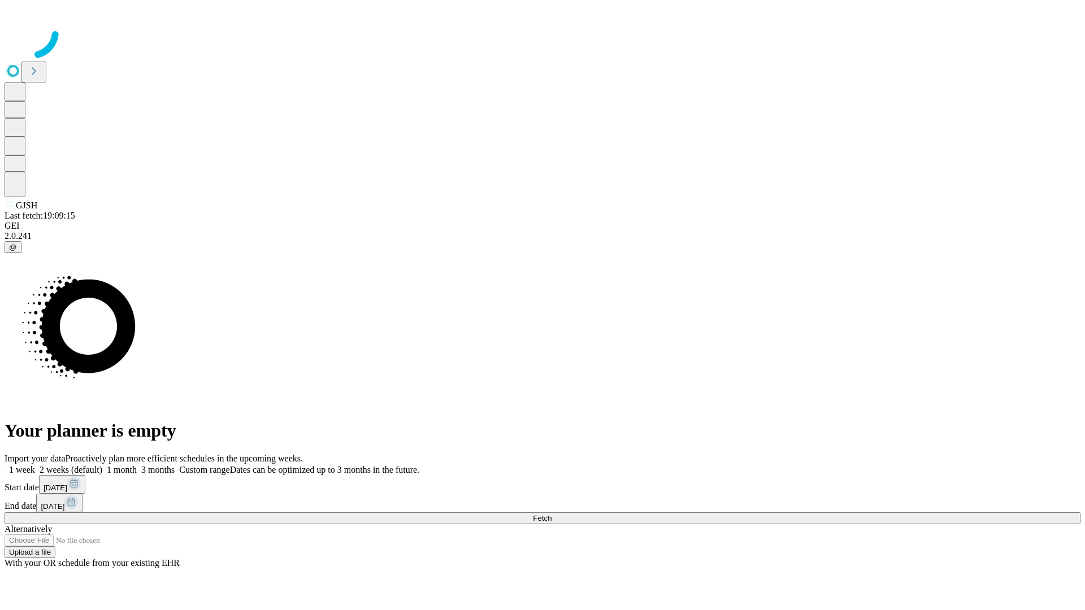  What do you see at coordinates (542, 518) in the screenshot?
I see `span: Fetch` at bounding box center [542, 518].